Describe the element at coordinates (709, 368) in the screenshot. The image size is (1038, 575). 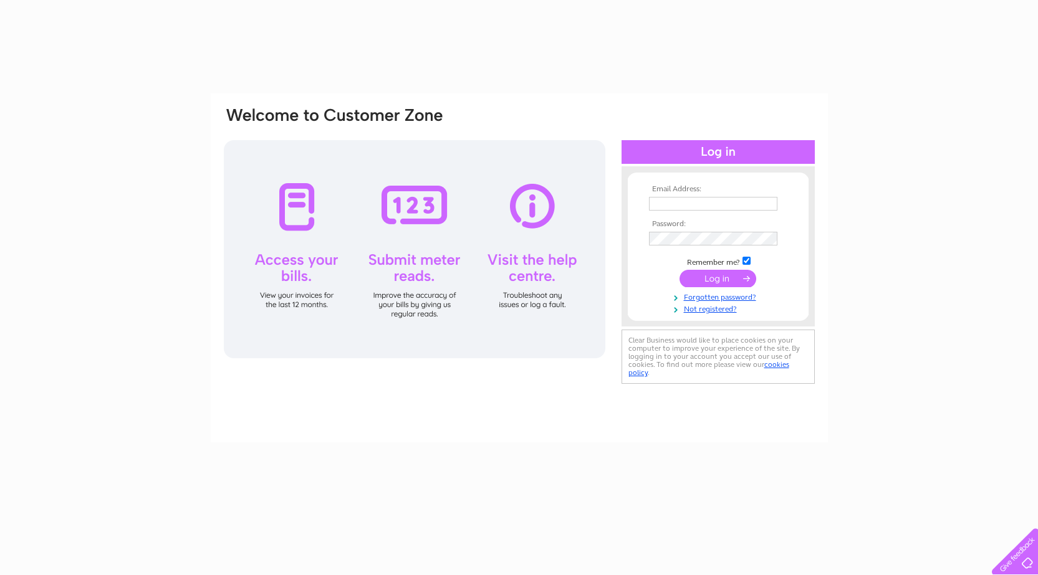
I see `a: cookies policy` at that location.